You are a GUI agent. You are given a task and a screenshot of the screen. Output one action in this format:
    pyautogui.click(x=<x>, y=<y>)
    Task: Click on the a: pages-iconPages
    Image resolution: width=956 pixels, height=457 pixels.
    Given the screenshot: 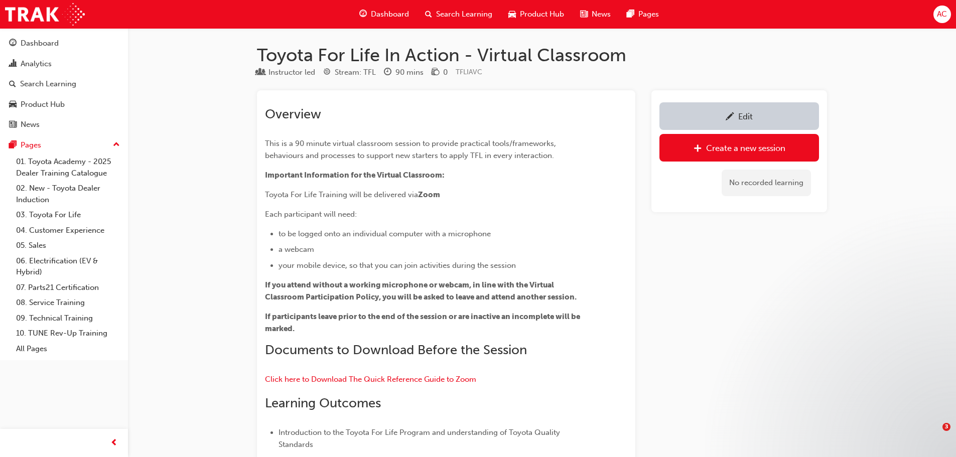 What is the action you would take?
    pyautogui.click(x=643, y=14)
    